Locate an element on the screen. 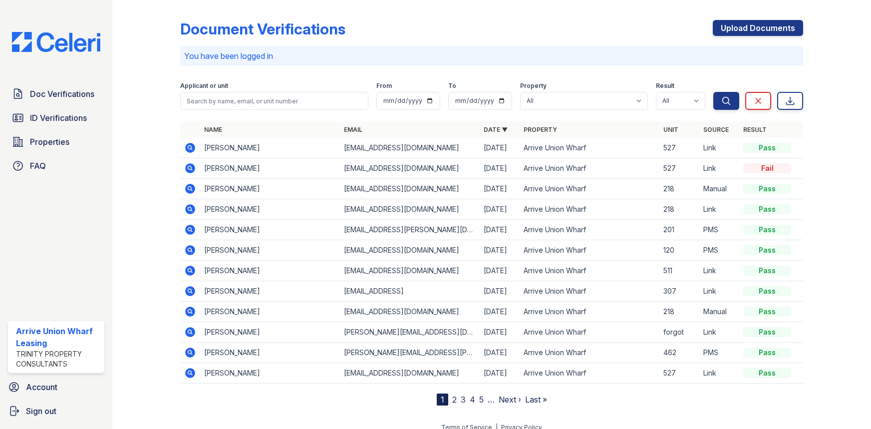  td: 120 is located at coordinates (679, 250).